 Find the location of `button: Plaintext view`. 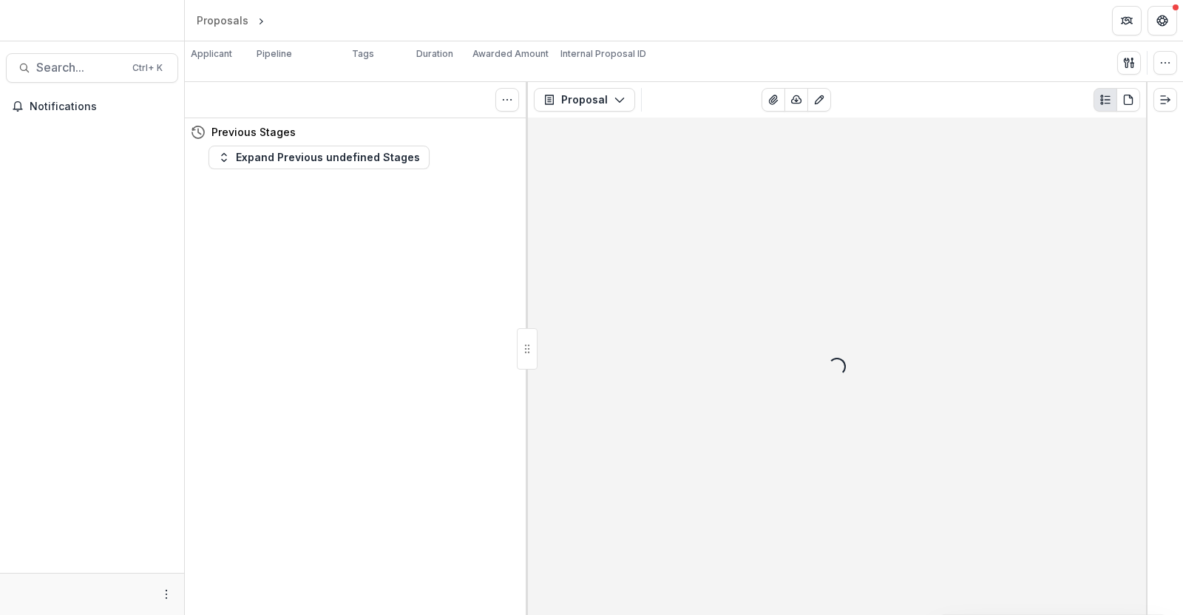

button: Plaintext view is located at coordinates (1105, 100).